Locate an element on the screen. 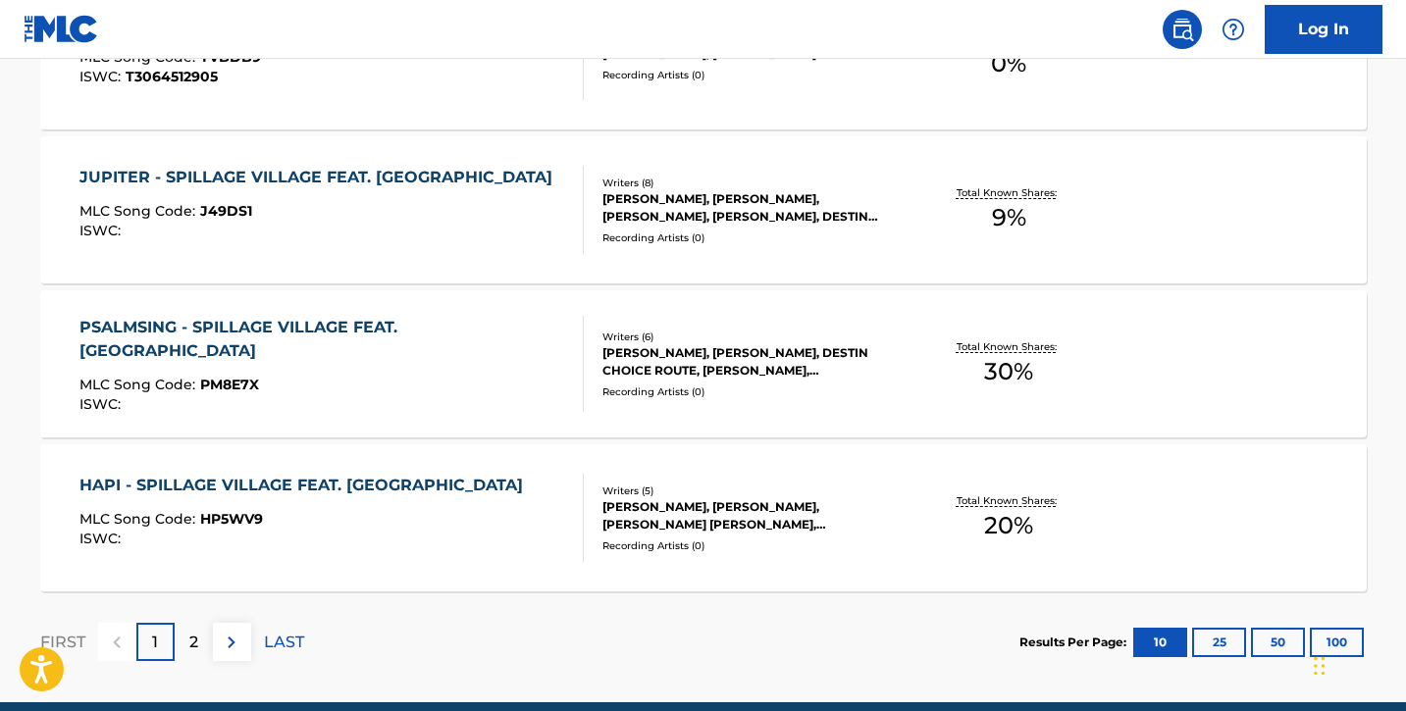  button: 25 is located at coordinates (1219, 643).